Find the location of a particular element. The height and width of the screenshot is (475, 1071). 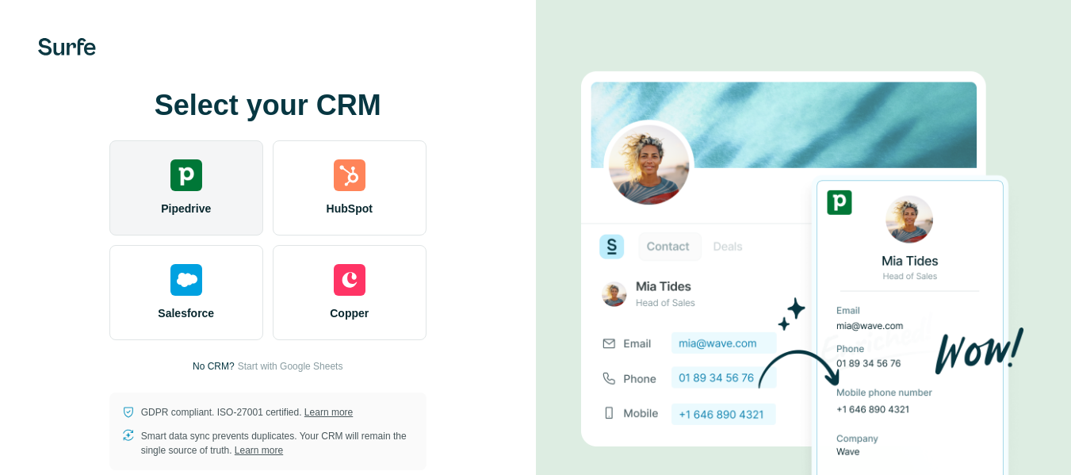

img: salesforce's logo is located at coordinates (186, 280).